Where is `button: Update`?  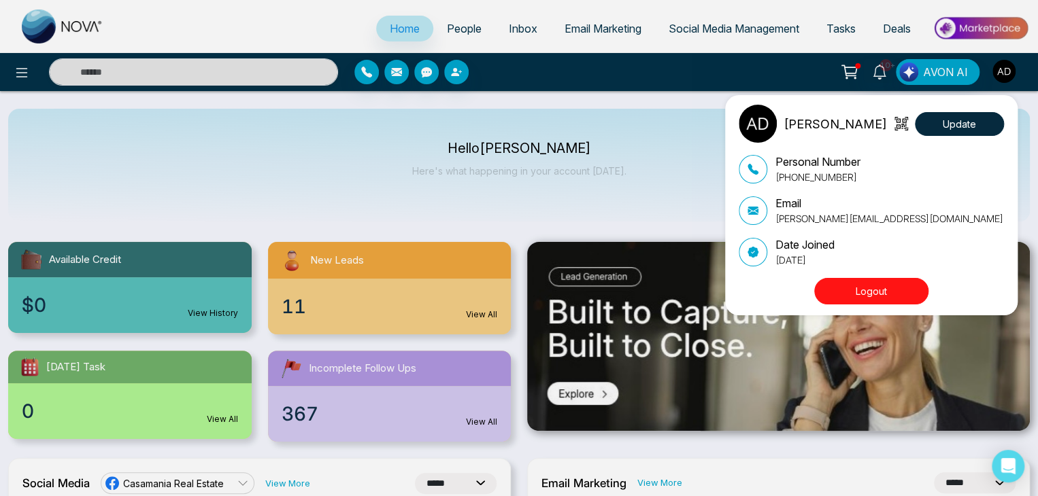 button: Update is located at coordinates (959, 124).